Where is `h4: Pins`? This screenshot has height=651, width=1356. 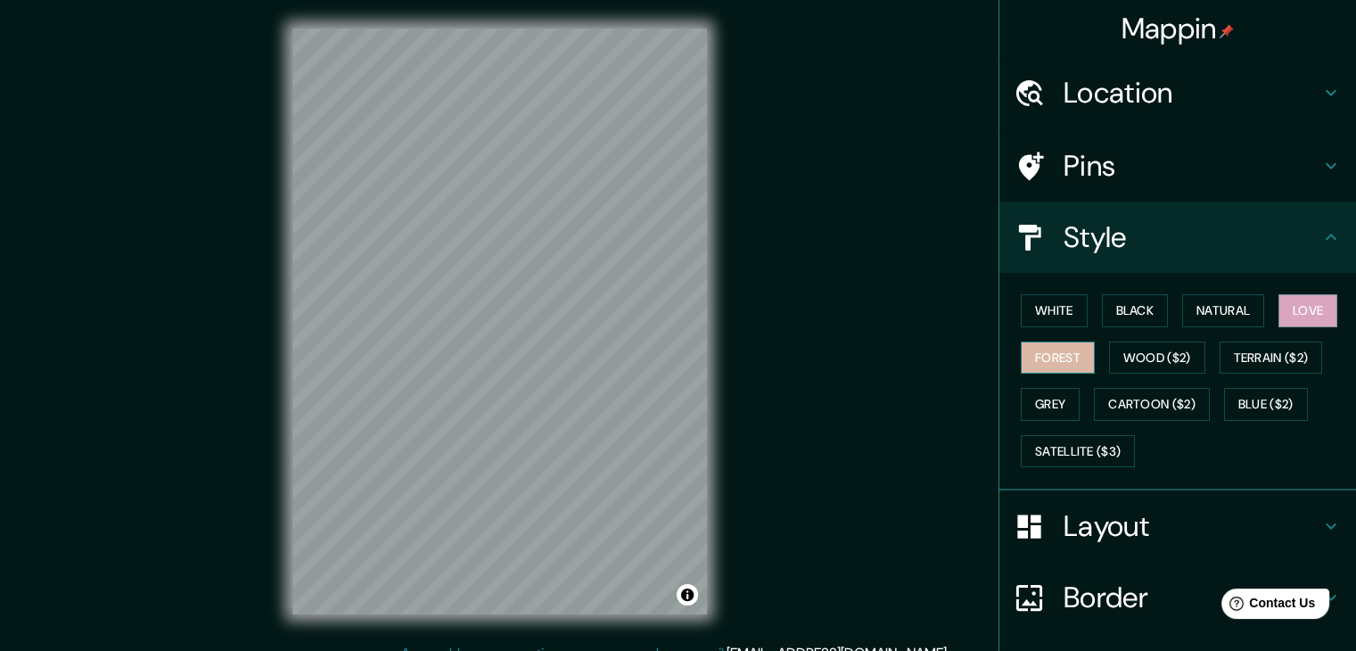
h4: Pins is located at coordinates (1192, 166).